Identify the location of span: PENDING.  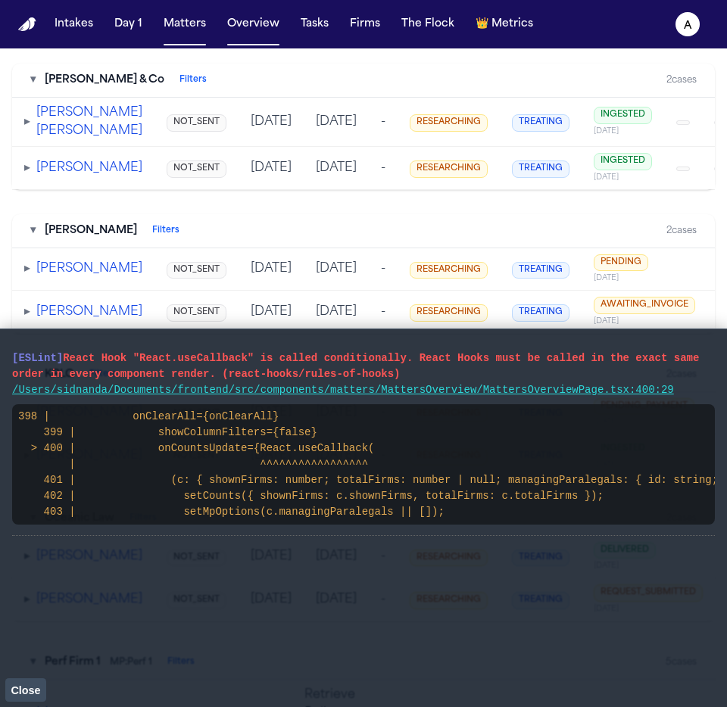
(621, 263).